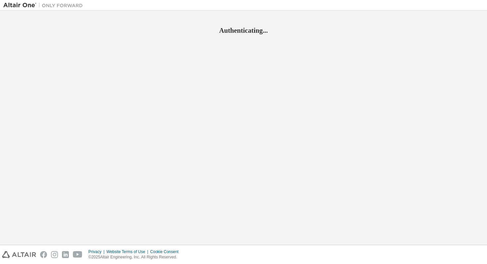 Image resolution: width=487 pixels, height=264 pixels. Describe the element at coordinates (97, 252) in the screenshot. I see `div: Privacy` at that location.